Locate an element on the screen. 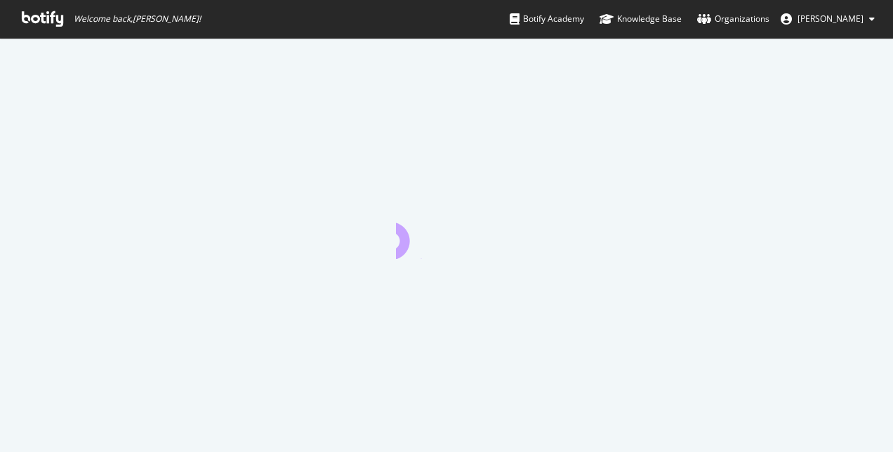  span: CHiara Gigliotti is located at coordinates (831, 18).